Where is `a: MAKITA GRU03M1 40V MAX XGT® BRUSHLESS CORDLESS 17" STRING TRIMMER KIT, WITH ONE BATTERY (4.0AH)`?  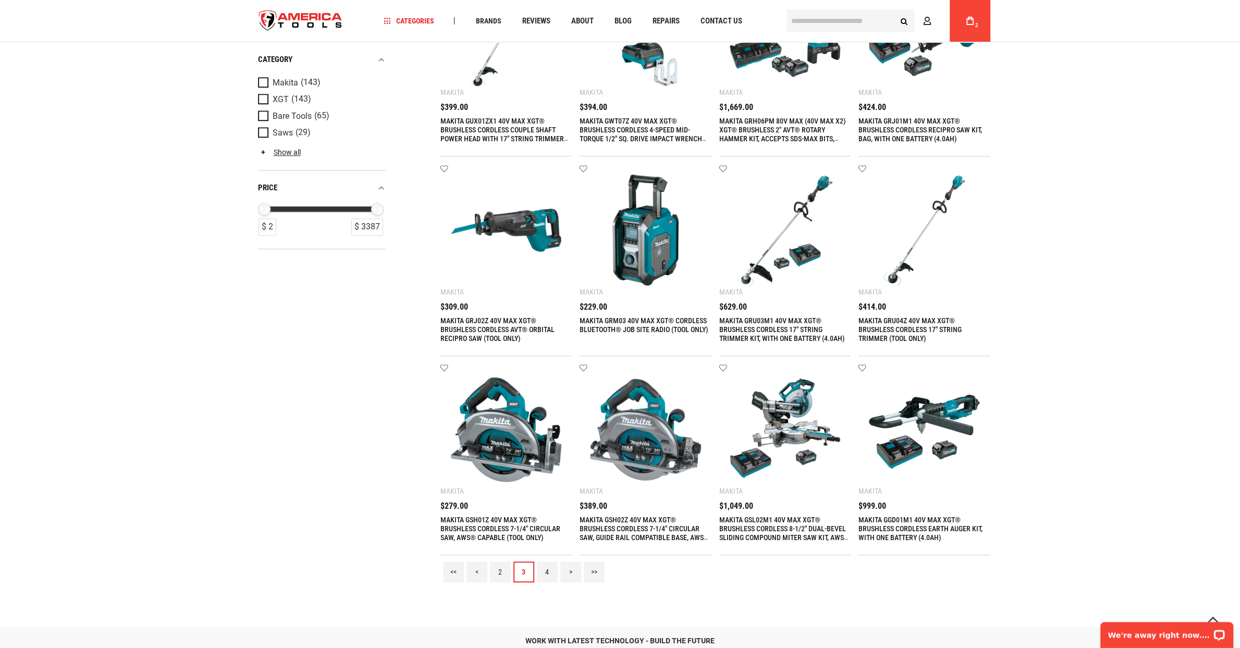
a: MAKITA GRU03M1 40V MAX XGT® BRUSHLESS CORDLESS 17" STRING TRIMMER KIT, WITH ONE BATTERY (4.0AH) is located at coordinates (782, 330).